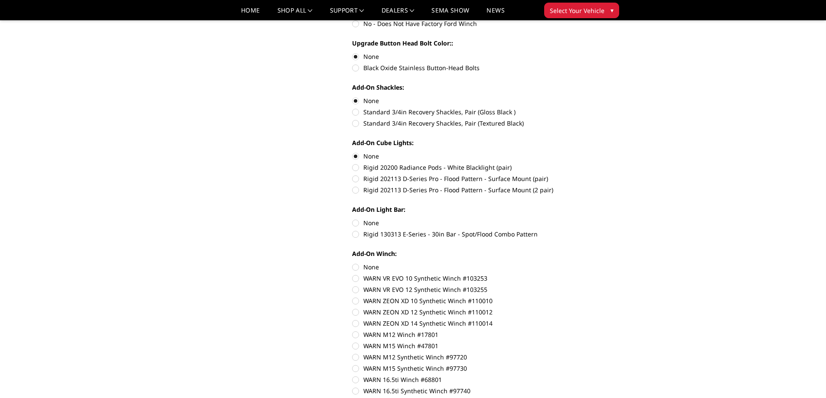  Describe the element at coordinates (472, 190) in the screenshot. I see `label: Rigid 202113 D-Series Pro - Flood Pattern - Surface Mount (2 pair)` at that location.